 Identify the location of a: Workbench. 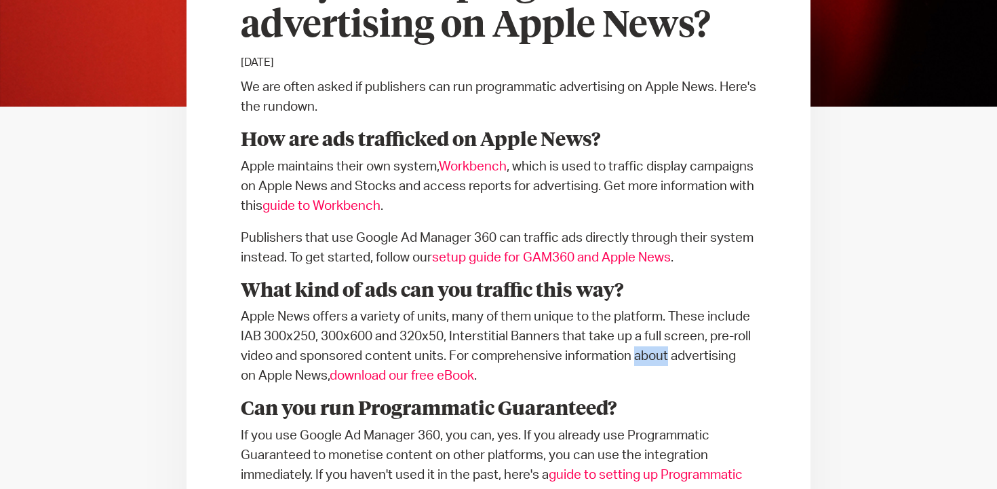
(473, 166).